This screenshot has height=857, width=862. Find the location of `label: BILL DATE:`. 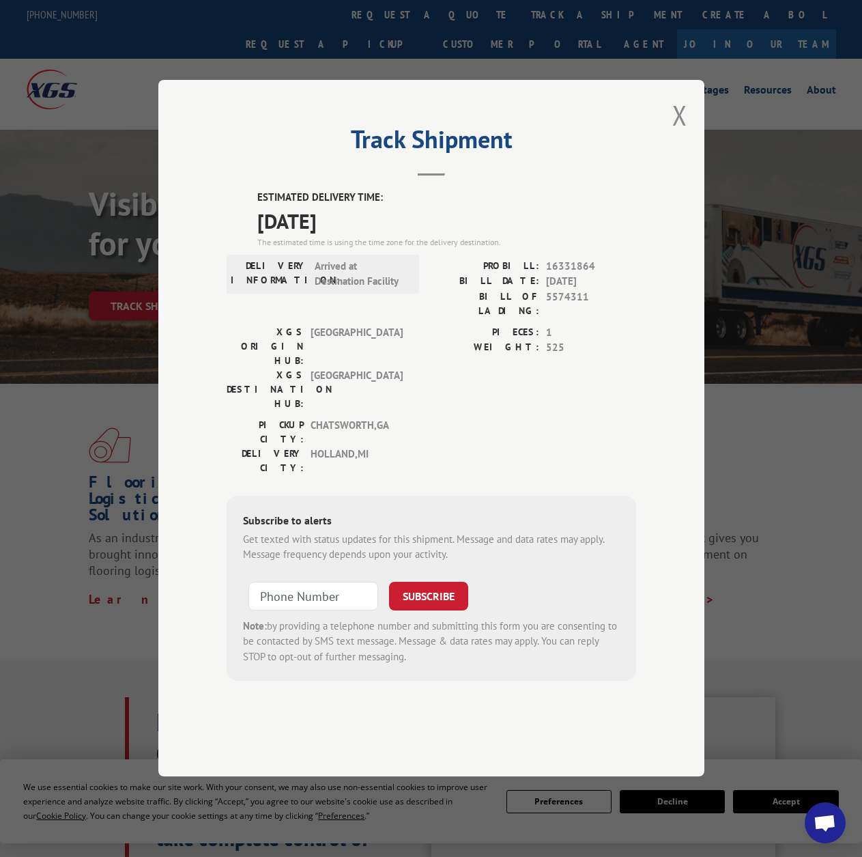

label: BILL DATE: is located at coordinates (485, 282).